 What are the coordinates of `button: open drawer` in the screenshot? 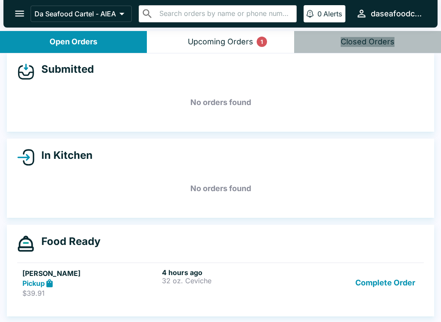 It's located at (19, 13).